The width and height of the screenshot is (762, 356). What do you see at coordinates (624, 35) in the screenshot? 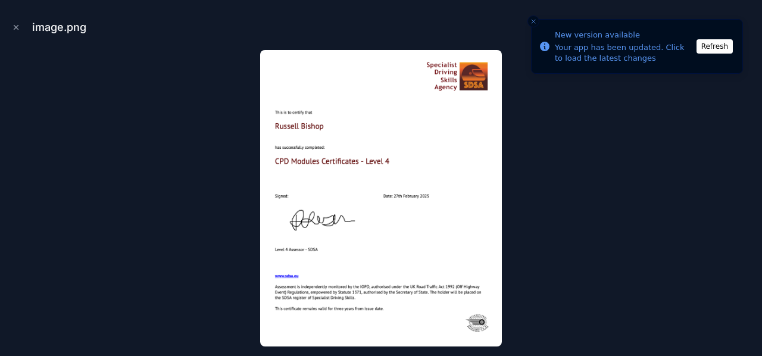
I see `div: New version available` at bounding box center [624, 35].